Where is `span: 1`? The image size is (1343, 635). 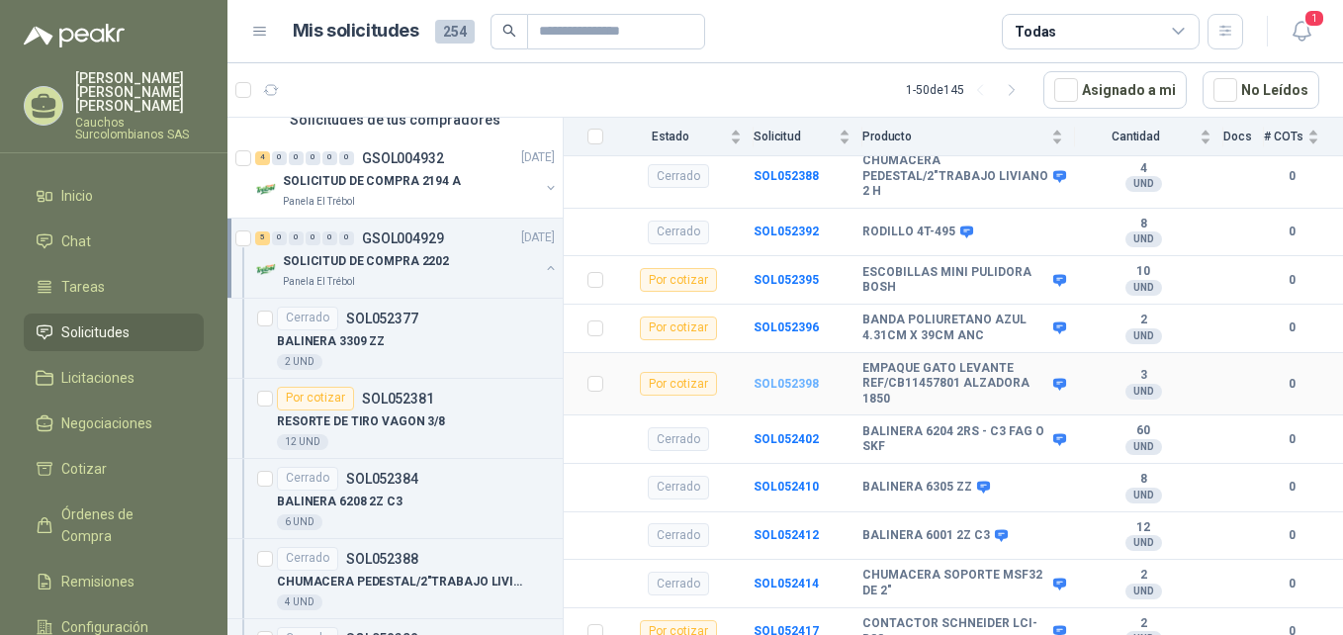
span: 1 is located at coordinates (1314, 18).